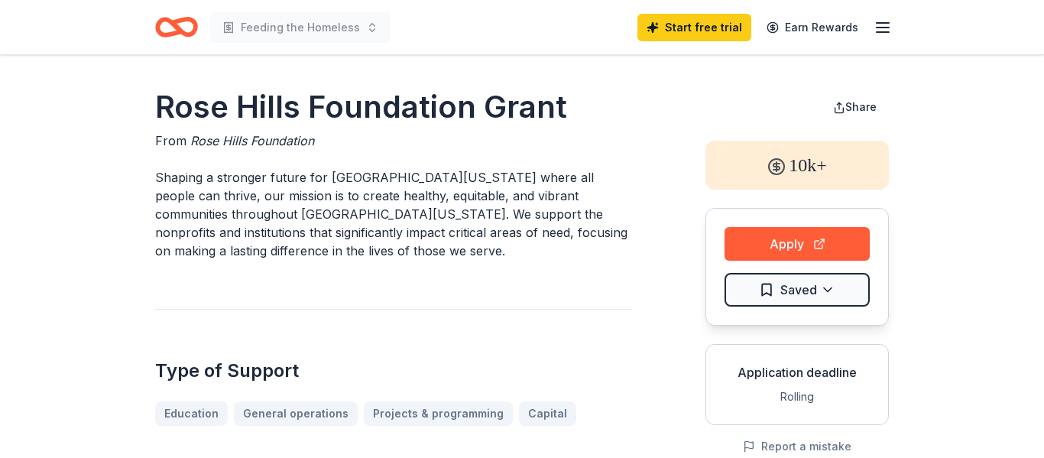 The height and width of the screenshot is (458, 1044). I want to click on a: Education, so click(191, 414).